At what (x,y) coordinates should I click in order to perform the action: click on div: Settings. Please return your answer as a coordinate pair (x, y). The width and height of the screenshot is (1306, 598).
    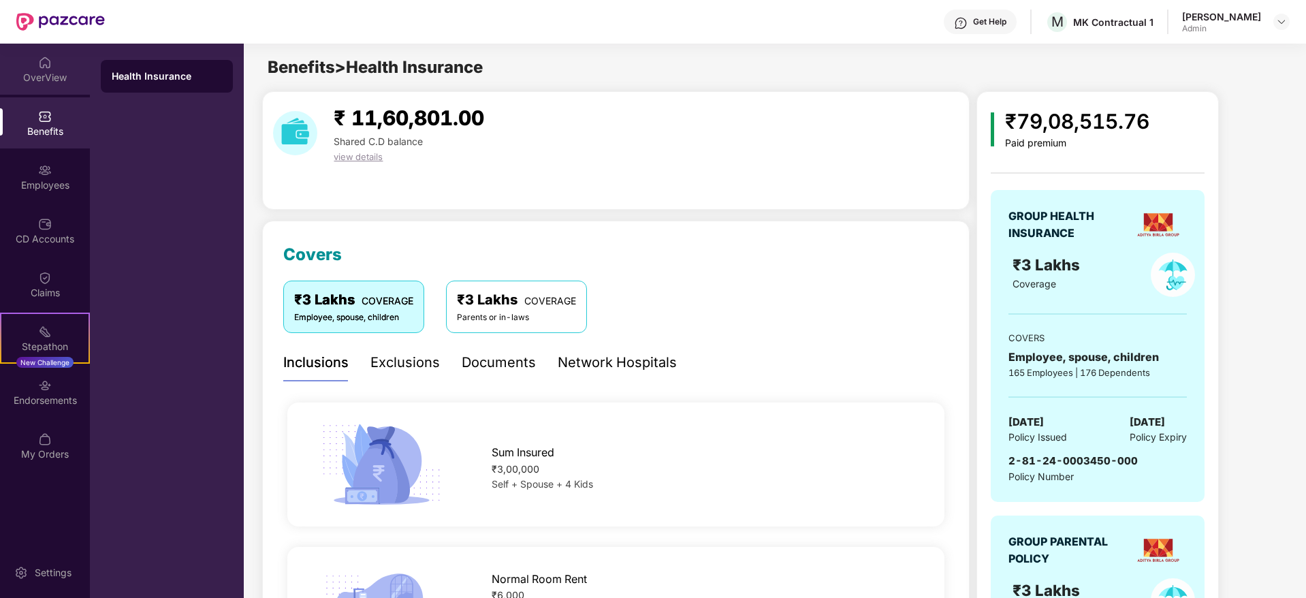
    Looking at the image, I should click on (53, 573).